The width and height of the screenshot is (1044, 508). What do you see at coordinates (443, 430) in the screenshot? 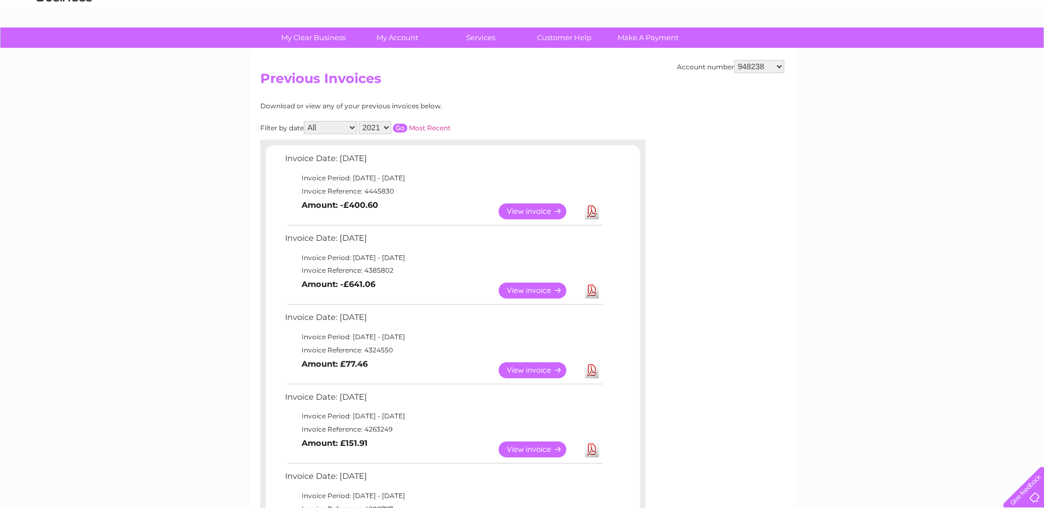
I see `td: Invoice Reference: 4263249` at bounding box center [443, 430].